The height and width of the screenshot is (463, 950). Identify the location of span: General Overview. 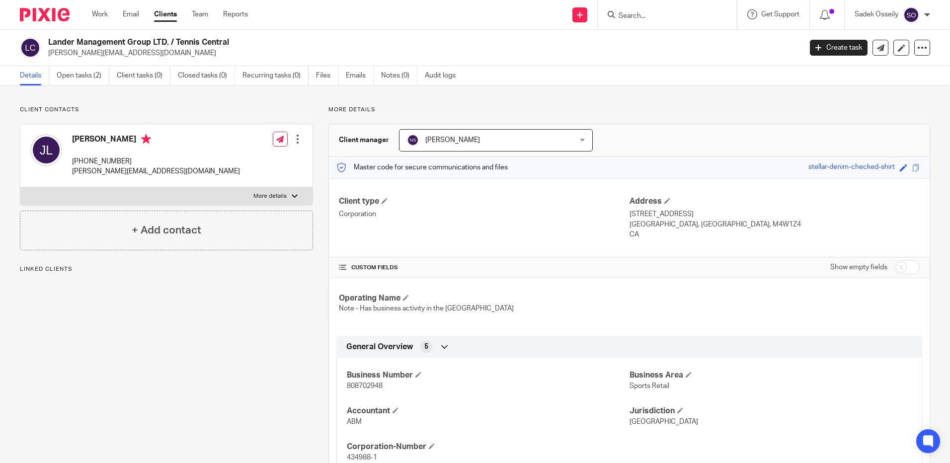
(380, 347).